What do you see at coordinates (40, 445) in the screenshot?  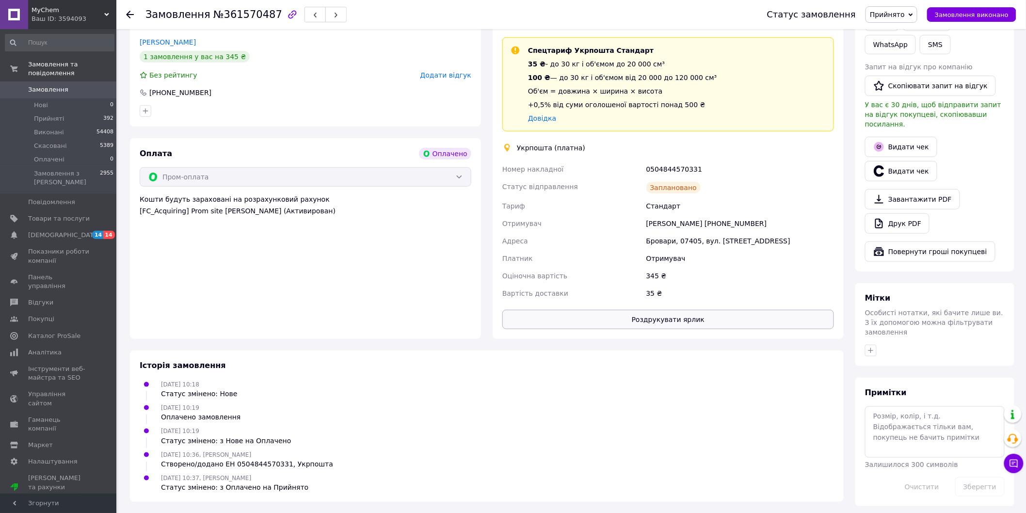 I see `span: Маркет` at bounding box center [40, 445].